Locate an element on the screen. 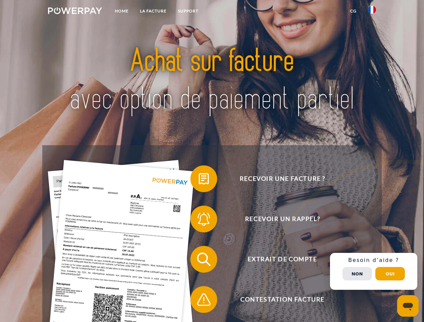 The height and width of the screenshot is (322, 424). a: Recevoir une facture ? is located at coordinates (278, 179).